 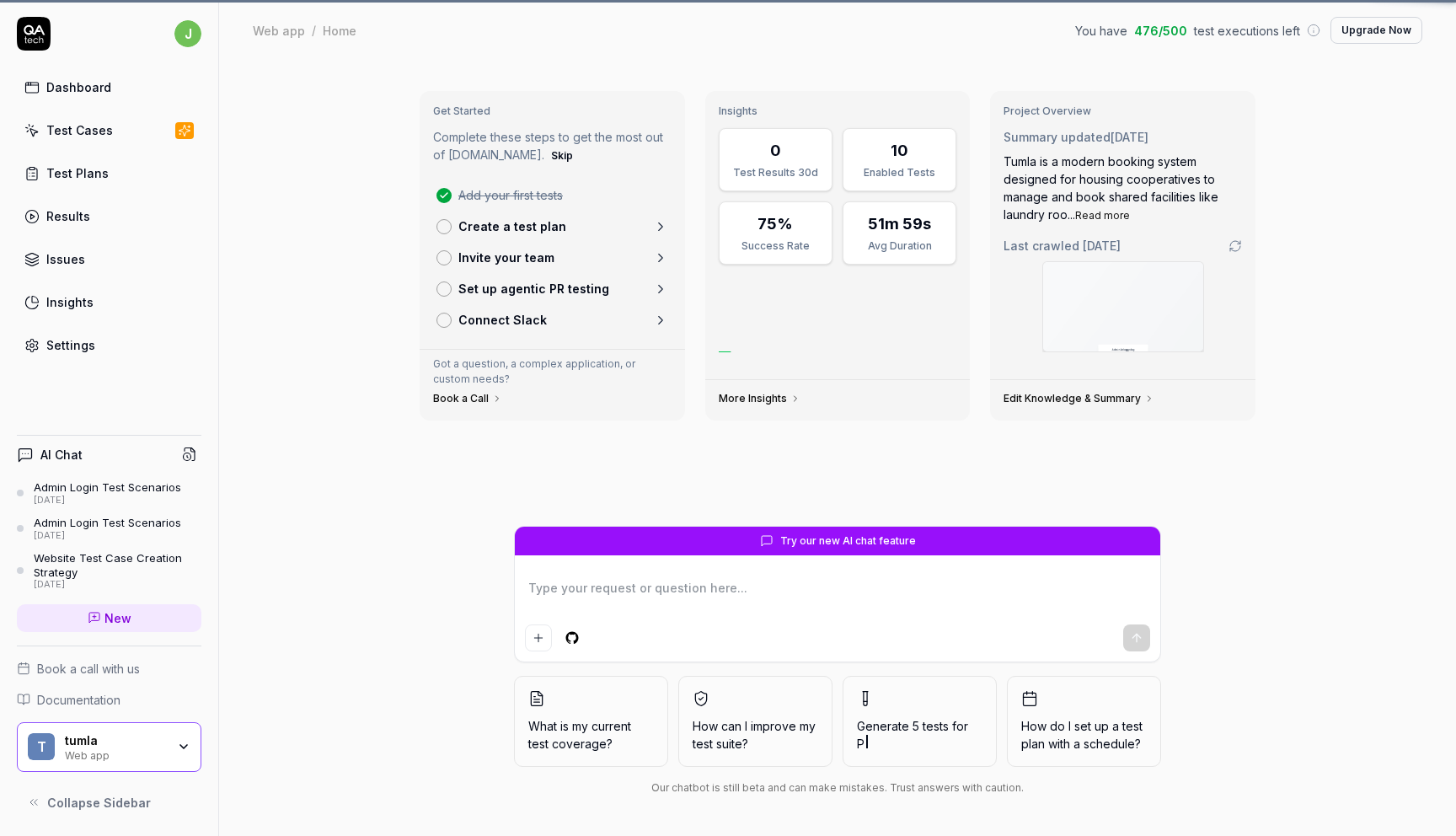 What do you see at coordinates (552, 112) in the screenshot?
I see `h3: Get Started` at bounding box center [552, 112].